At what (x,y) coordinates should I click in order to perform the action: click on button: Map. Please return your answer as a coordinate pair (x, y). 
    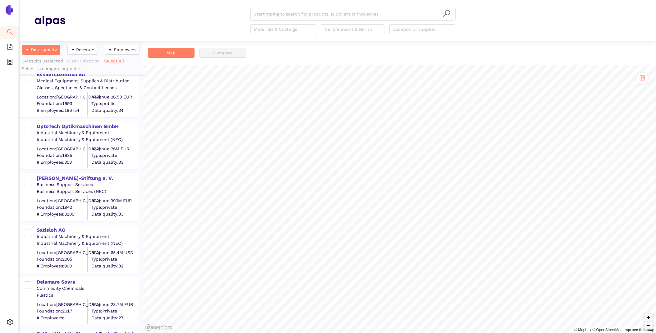
    Looking at the image, I should click on (171, 53).